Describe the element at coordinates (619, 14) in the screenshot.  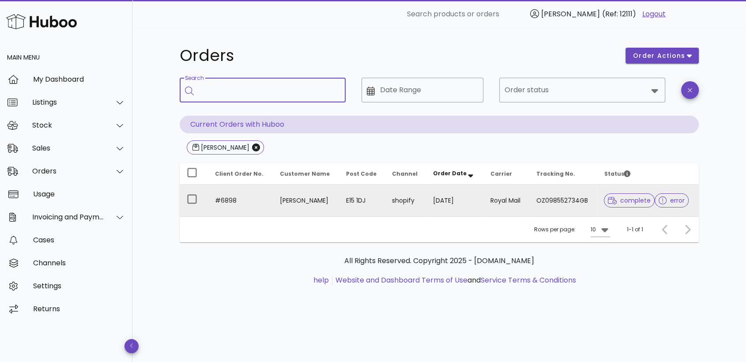
I see `span: (Ref: 12111)` at that location.